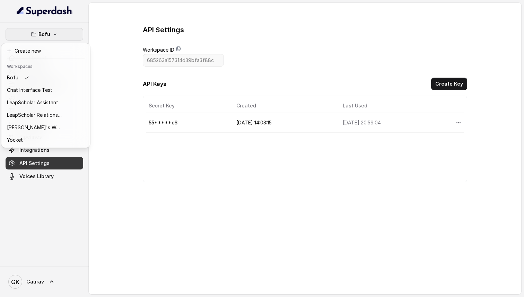 The width and height of the screenshot is (524, 297). Describe the element at coordinates (46, 66) in the screenshot. I see `header: Workspaces` at that location.